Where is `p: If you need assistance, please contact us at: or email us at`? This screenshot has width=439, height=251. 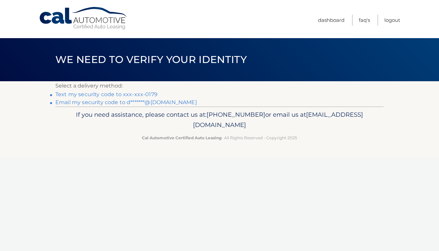 p: If you need assistance, please contact us at: or email us at is located at coordinates (219, 120).